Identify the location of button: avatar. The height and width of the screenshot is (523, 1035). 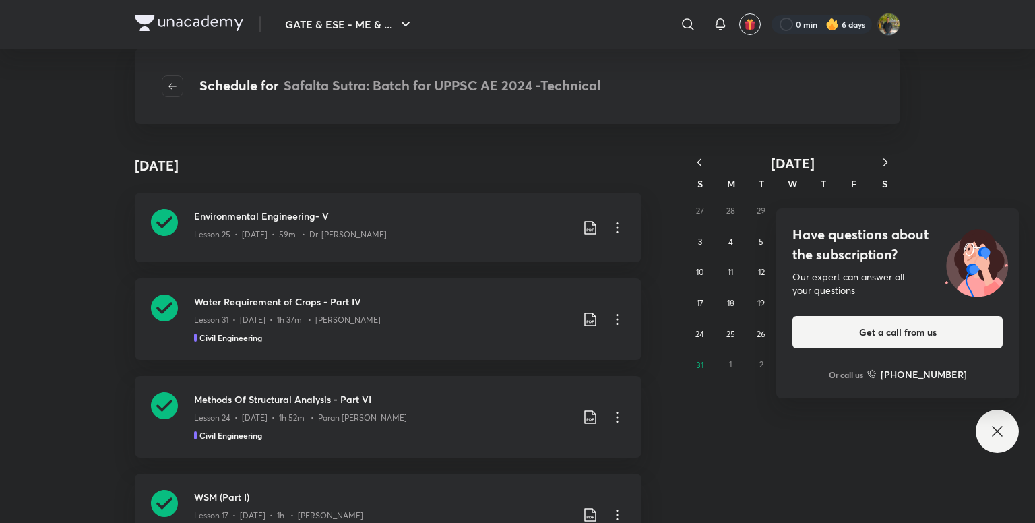
(750, 24).